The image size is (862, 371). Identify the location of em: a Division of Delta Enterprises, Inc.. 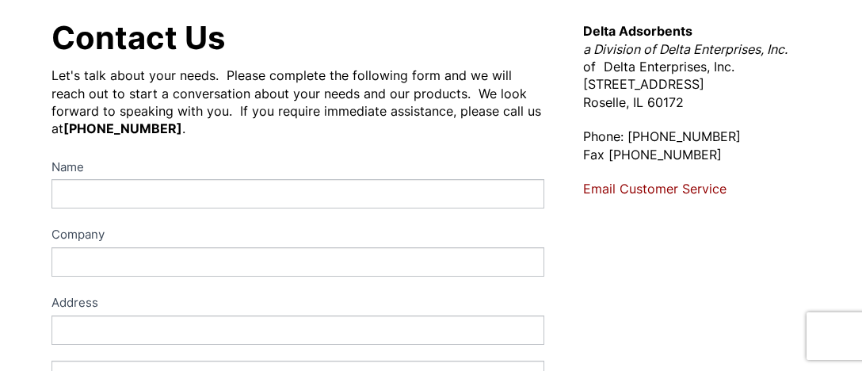
(685, 49).